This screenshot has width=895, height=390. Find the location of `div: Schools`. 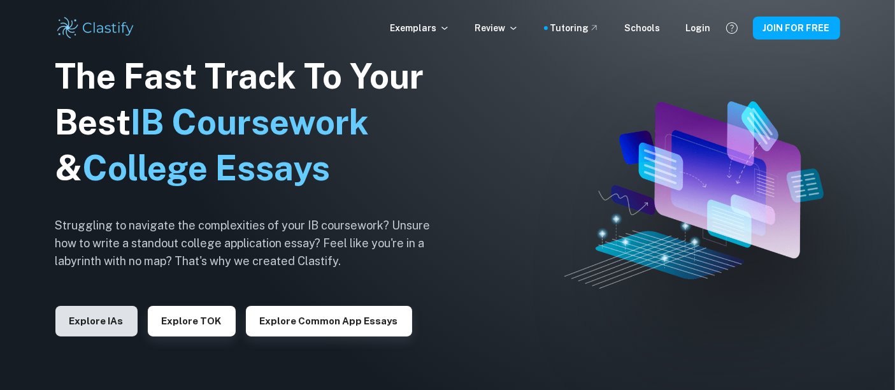

div: Schools is located at coordinates (643, 28).